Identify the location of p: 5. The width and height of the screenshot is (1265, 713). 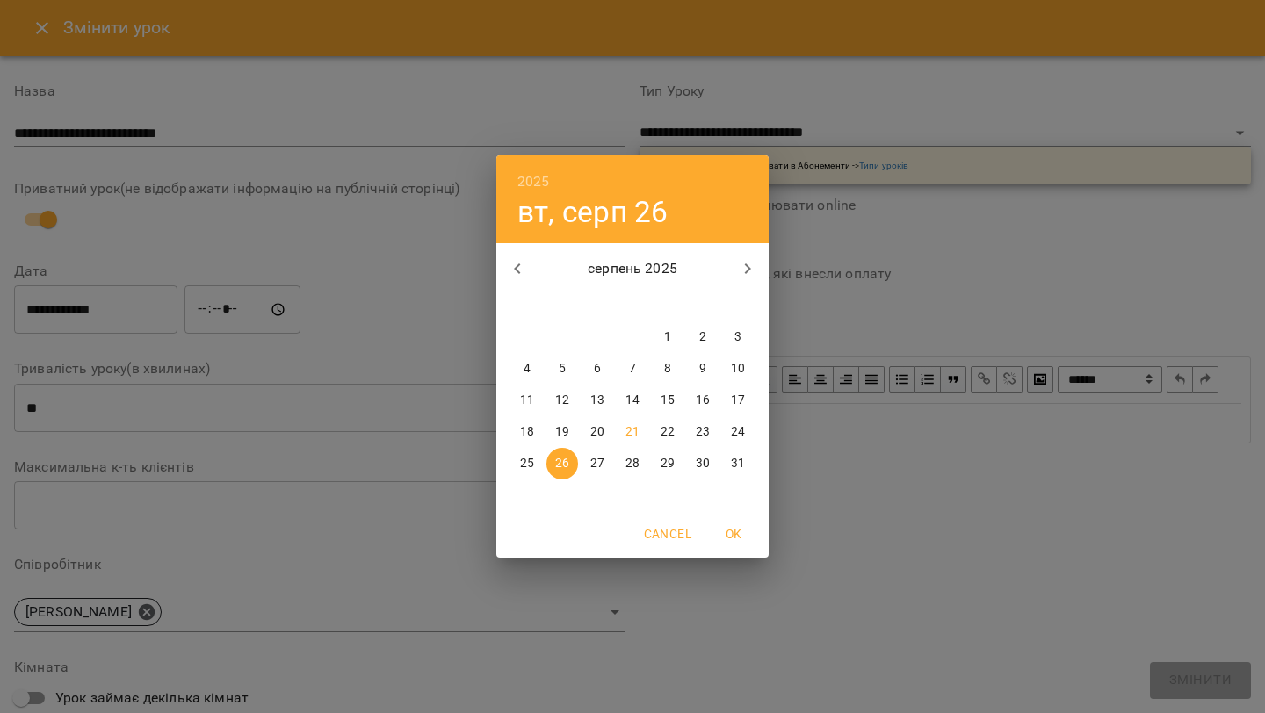
(562, 369).